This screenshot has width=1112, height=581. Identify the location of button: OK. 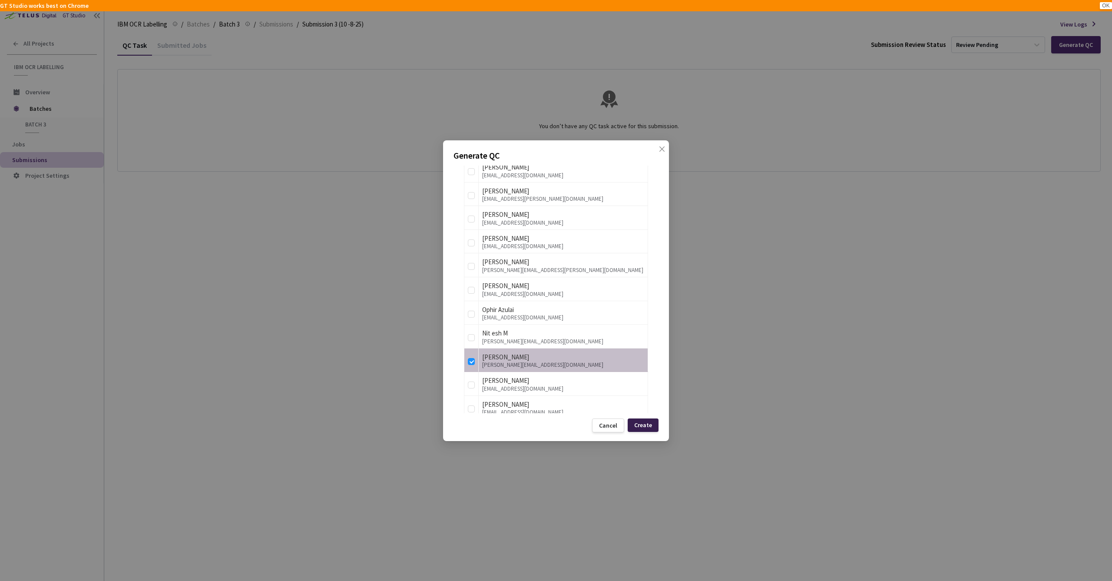
(1106, 6).